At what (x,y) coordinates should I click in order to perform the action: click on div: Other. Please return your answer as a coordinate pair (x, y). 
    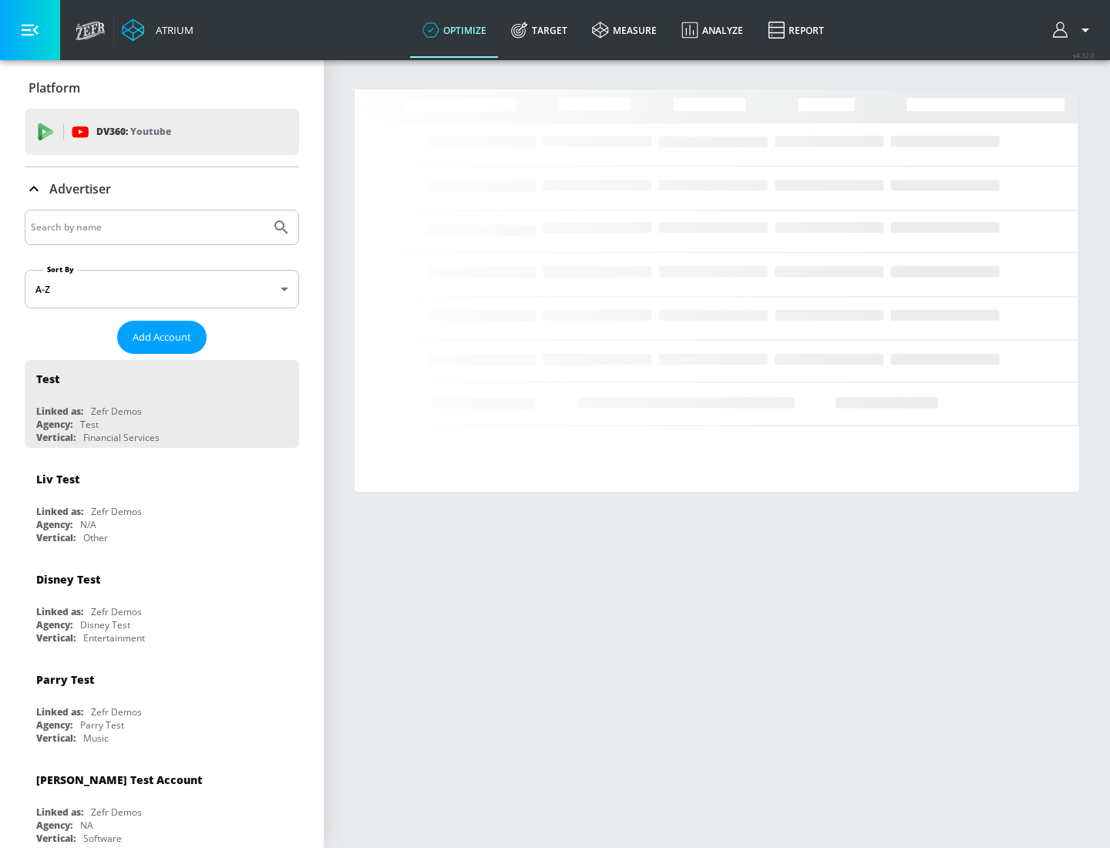
    Looking at the image, I should click on (96, 537).